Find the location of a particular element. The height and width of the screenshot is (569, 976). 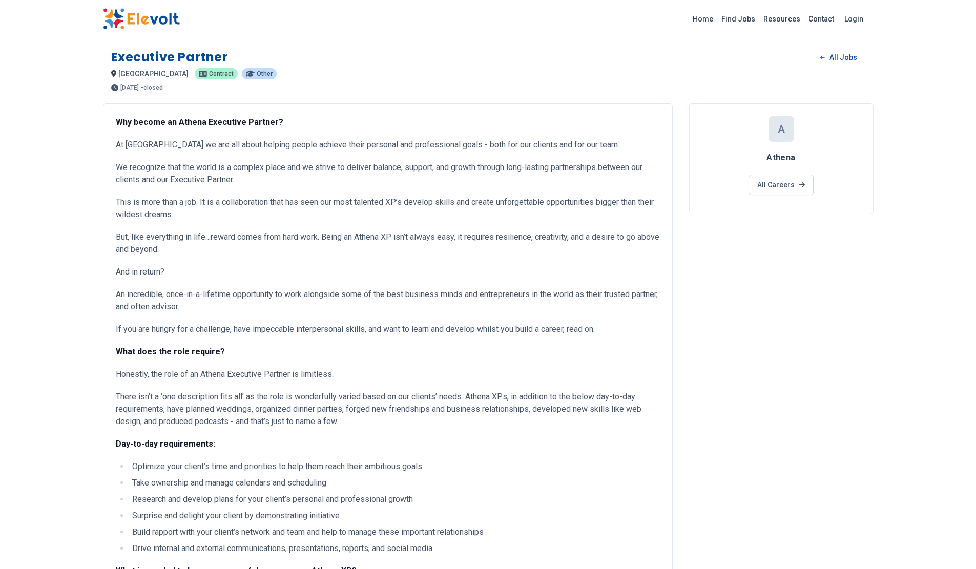

a: Login is located at coordinates (853, 19).